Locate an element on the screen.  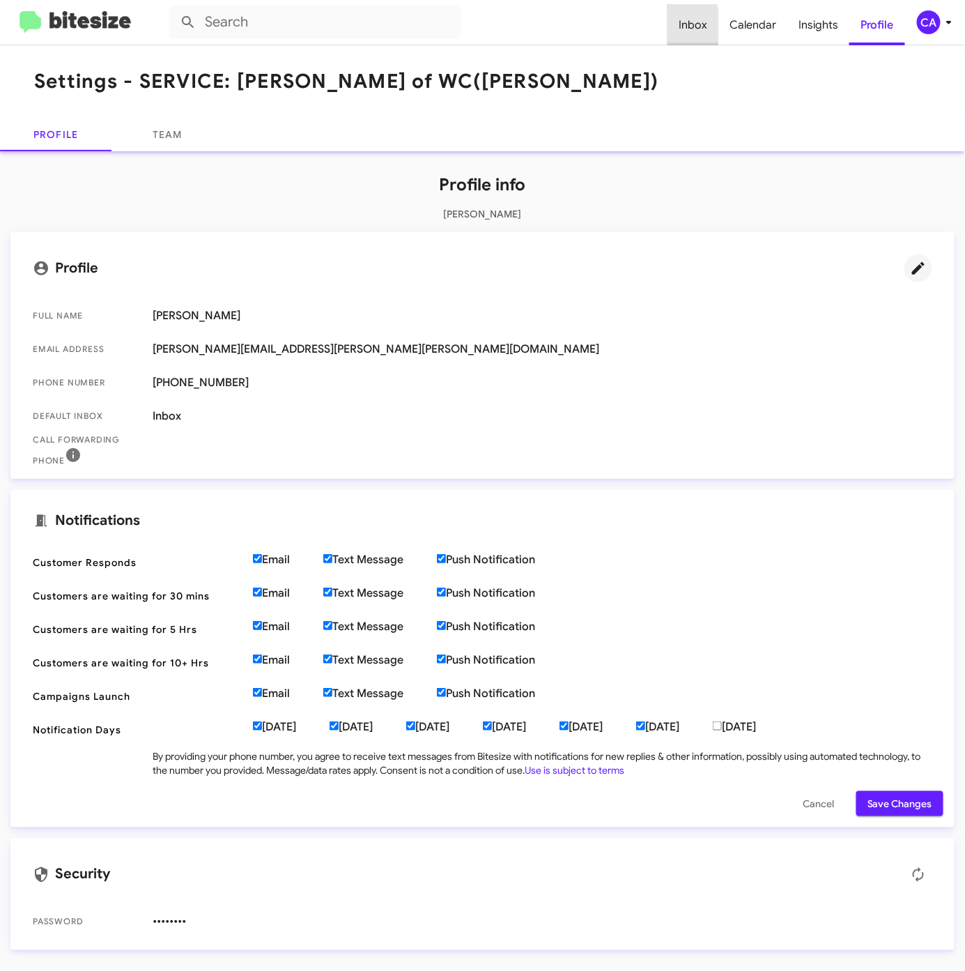
input: Search is located at coordinates (315, 22).